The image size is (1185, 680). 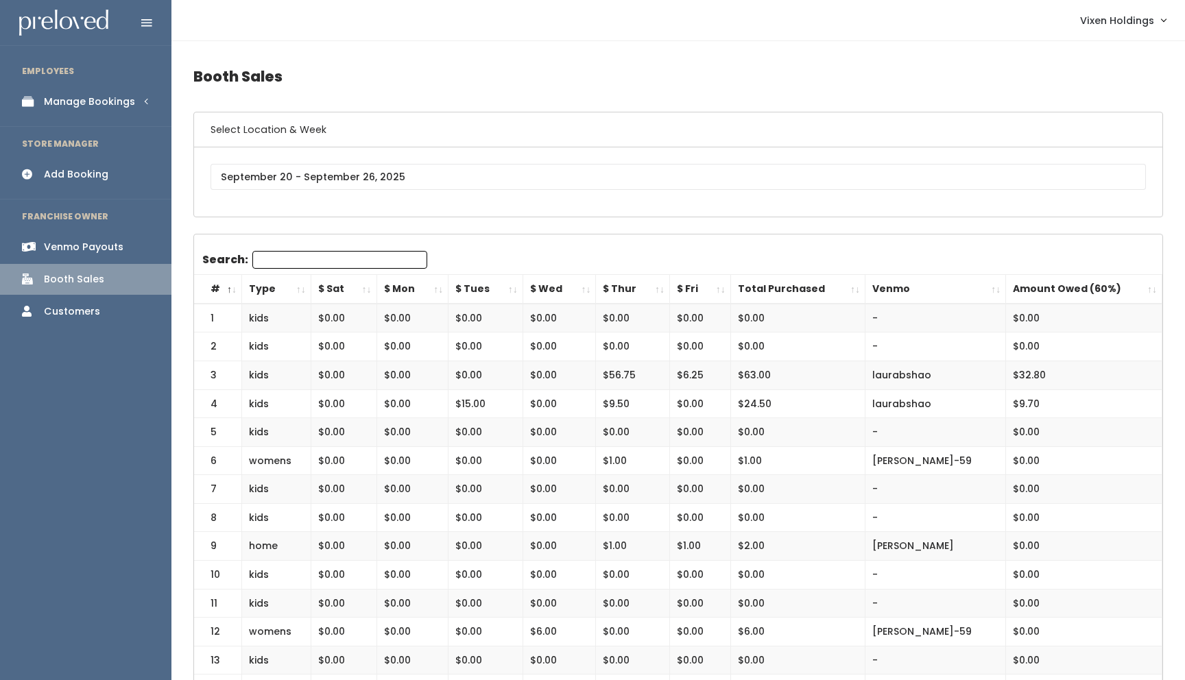 What do you see at coordinates (89, 102) in the screenshot?
I see `div: Manage Bookings` at bounding box center [89, 102].